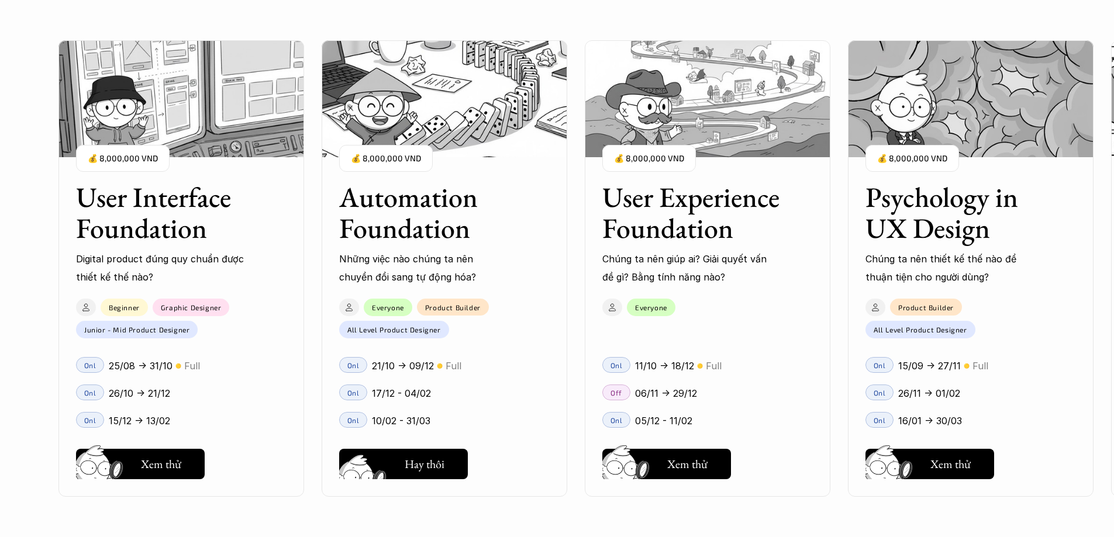  I want to click on p: 17/12 - 04/02, so click(401, 394).